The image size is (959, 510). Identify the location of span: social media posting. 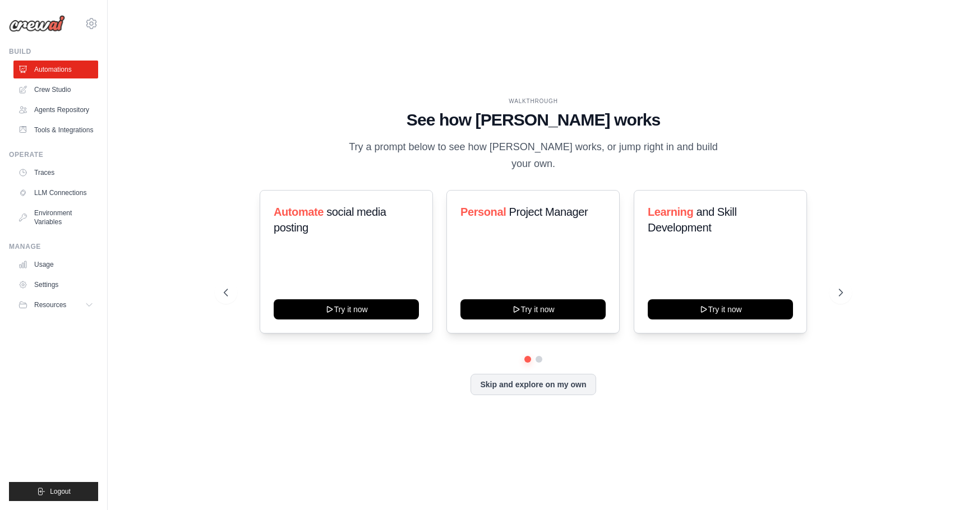
(330, 220).